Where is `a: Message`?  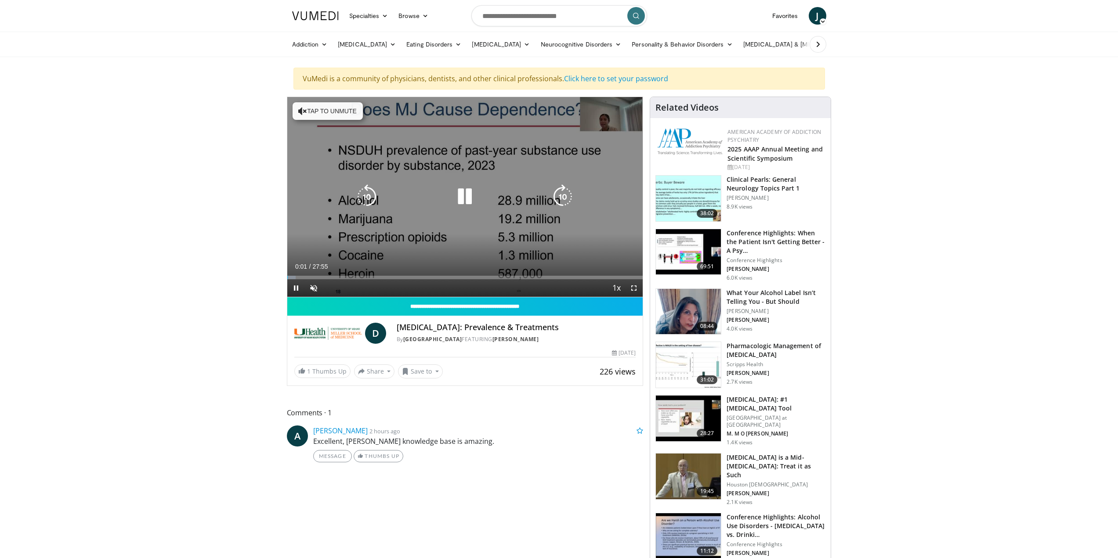
a: Message is located at coordinates (333, 456).